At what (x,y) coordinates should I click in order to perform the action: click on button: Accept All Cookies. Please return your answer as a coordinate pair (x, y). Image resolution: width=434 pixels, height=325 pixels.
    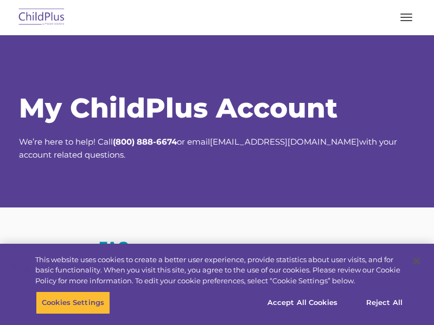
    Looking at the image, I should click on (302, 303).